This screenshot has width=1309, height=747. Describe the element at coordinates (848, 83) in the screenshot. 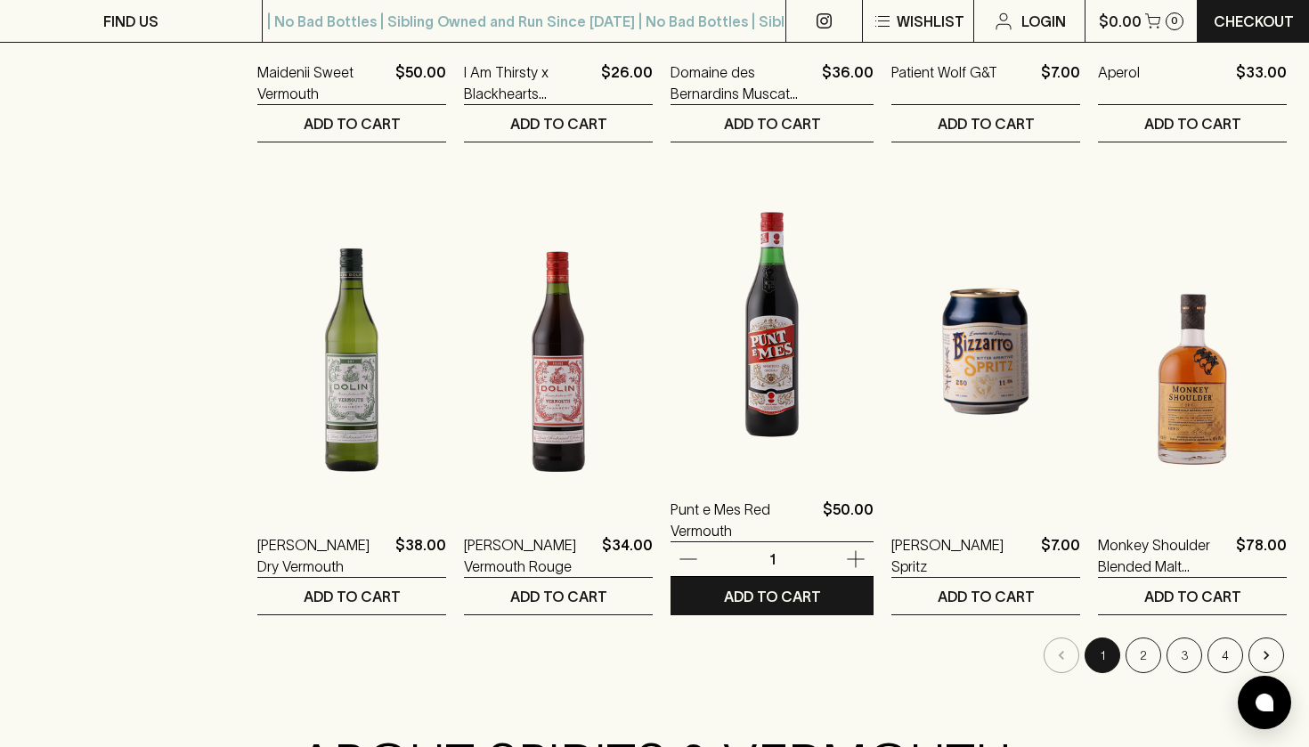

I see `p: $36.00` at that location.